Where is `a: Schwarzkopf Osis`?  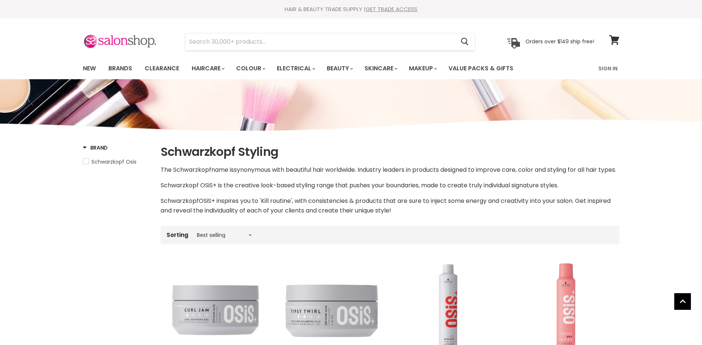
a: Schwarzkopf Osis is located at coordinates (117, 162).